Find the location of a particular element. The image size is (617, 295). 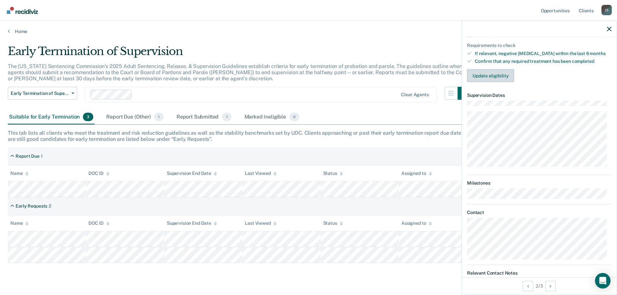

dt: Supervision Dates is located at coordinates (539, 95).